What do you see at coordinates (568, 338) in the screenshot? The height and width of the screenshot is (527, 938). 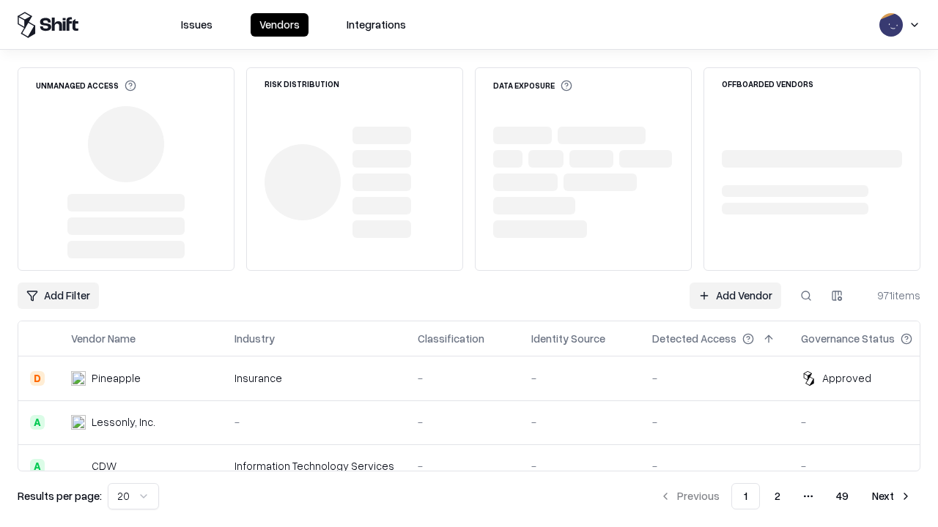 I see `div: Identity Source` at bounding box center [568, 338].